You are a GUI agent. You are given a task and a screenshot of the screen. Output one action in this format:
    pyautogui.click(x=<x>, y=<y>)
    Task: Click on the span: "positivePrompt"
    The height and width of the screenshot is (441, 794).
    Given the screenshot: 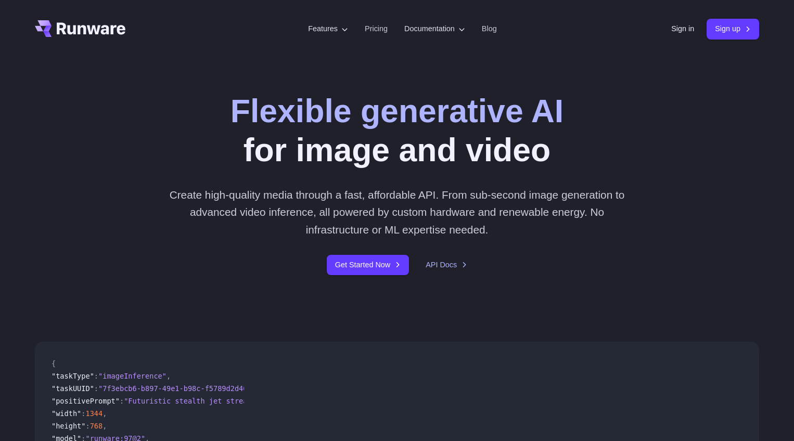 What is the action you would take?
    pyautogui.click(x=85, y=401)
    